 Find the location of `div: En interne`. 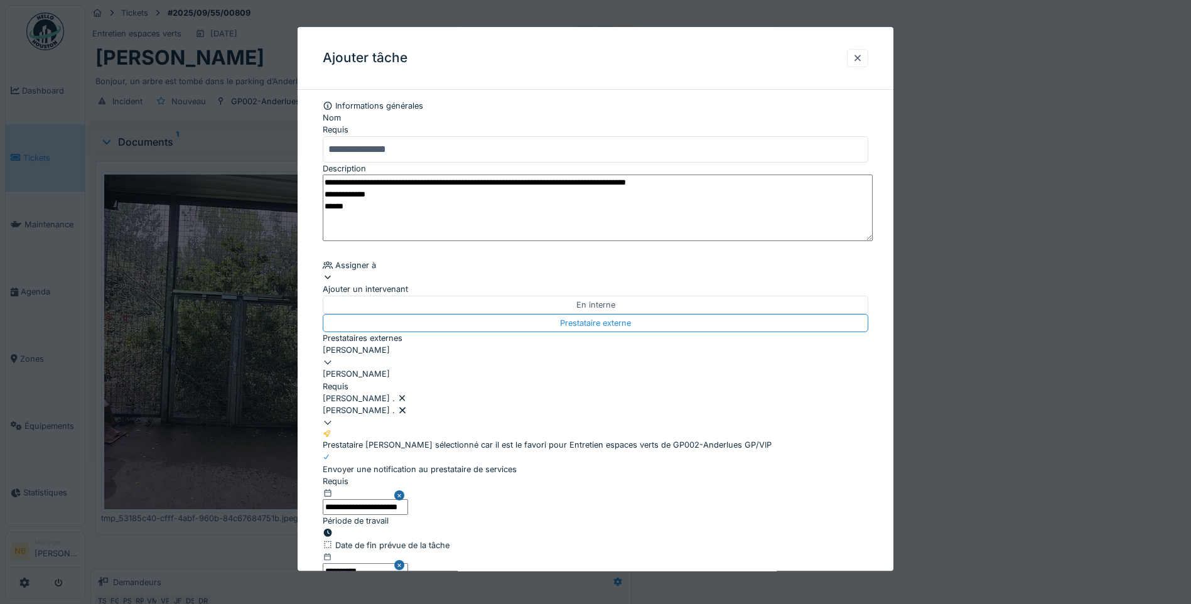

div: En interne is located at coordinates (596, 304).